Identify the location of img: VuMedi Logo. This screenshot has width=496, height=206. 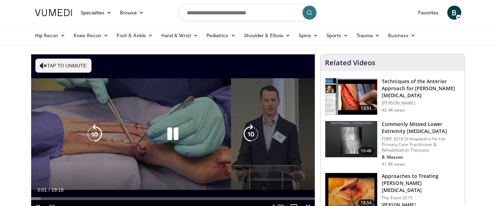
(54, 13).